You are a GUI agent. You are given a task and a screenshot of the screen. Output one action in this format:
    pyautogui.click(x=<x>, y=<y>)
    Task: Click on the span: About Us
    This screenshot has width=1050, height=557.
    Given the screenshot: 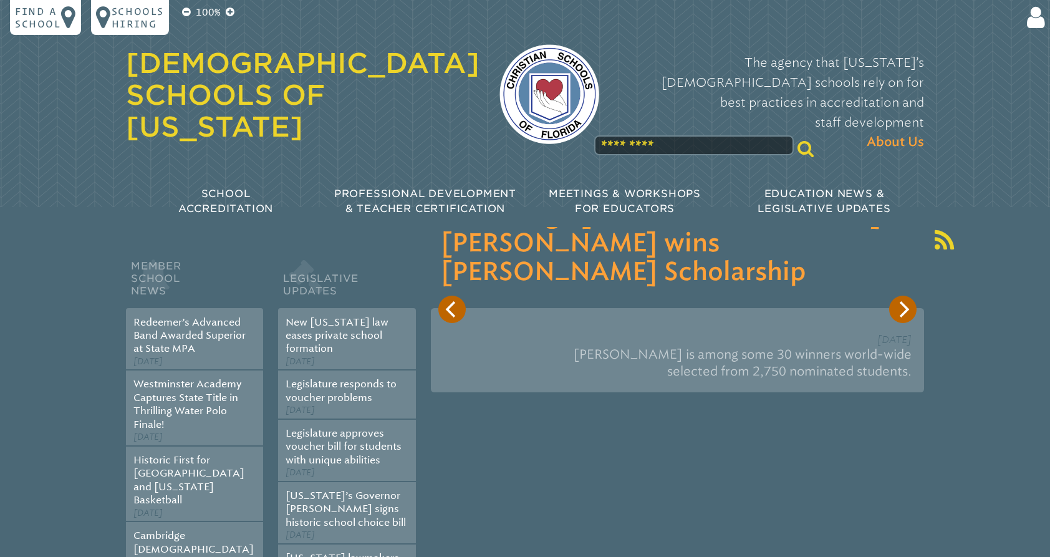 What is the action you would take?
    pyautogui.click(x=896, y=142)
    